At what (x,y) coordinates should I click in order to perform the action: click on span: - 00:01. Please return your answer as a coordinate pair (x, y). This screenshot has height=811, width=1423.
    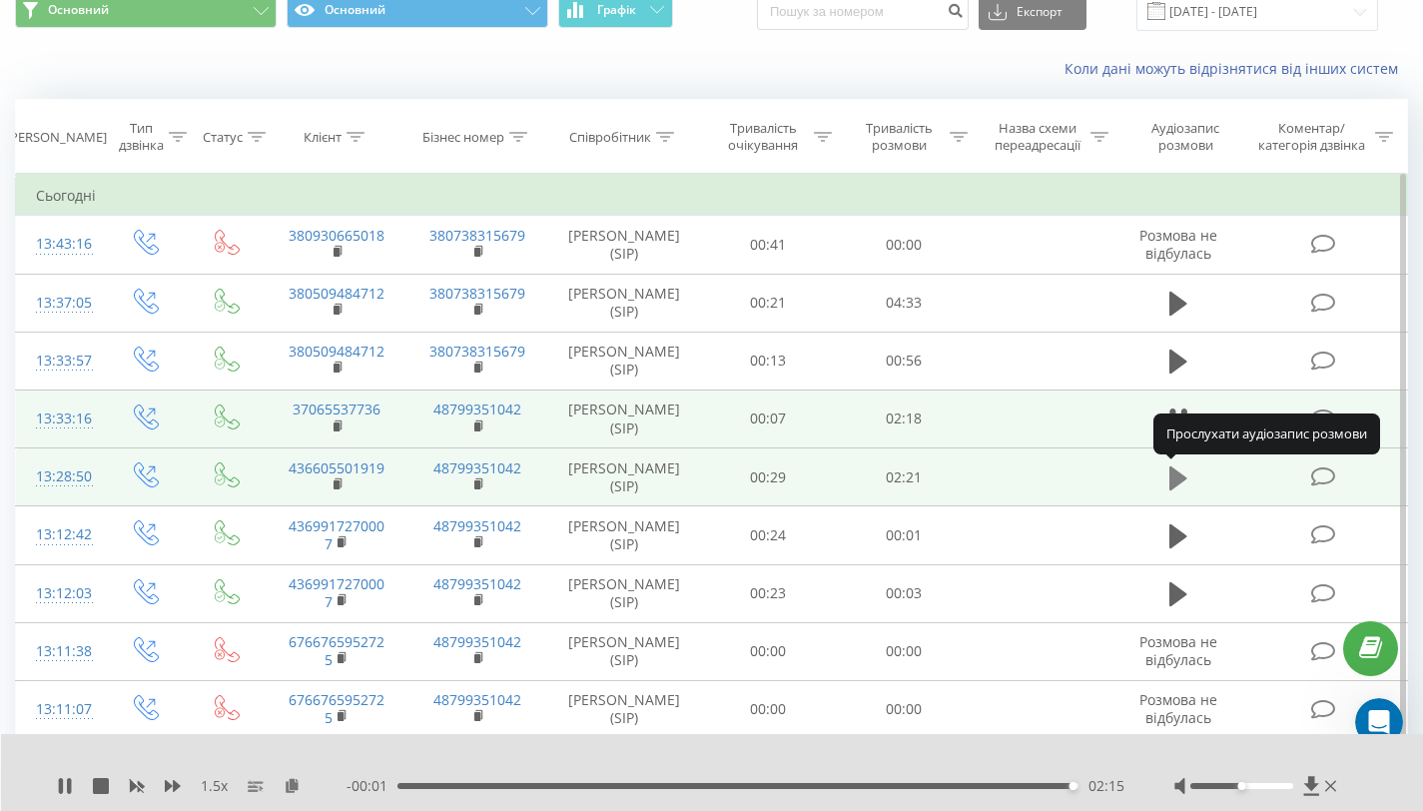
    Looking at the image, I should click on (371, 786).